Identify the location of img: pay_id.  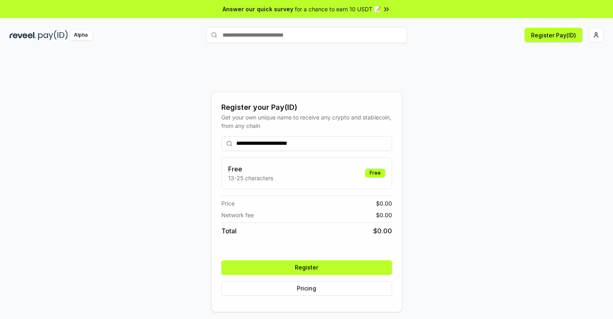
(53, 35).